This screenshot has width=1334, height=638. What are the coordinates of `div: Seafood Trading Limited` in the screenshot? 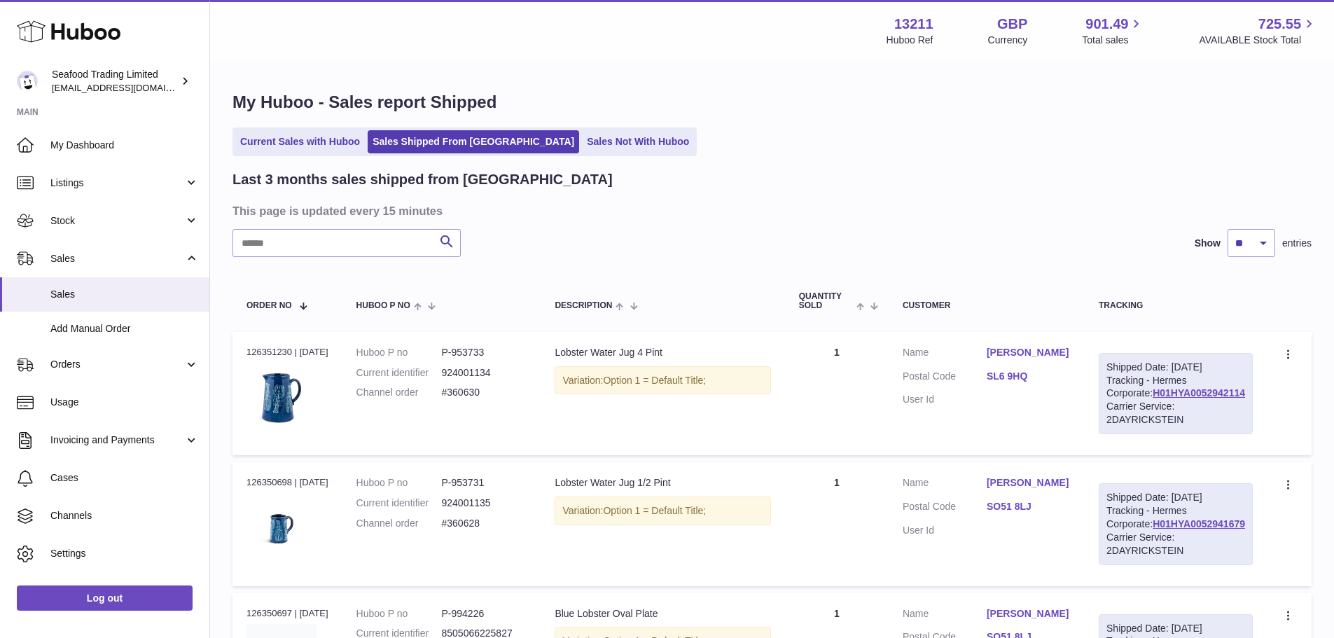 It's located at (115, 81).